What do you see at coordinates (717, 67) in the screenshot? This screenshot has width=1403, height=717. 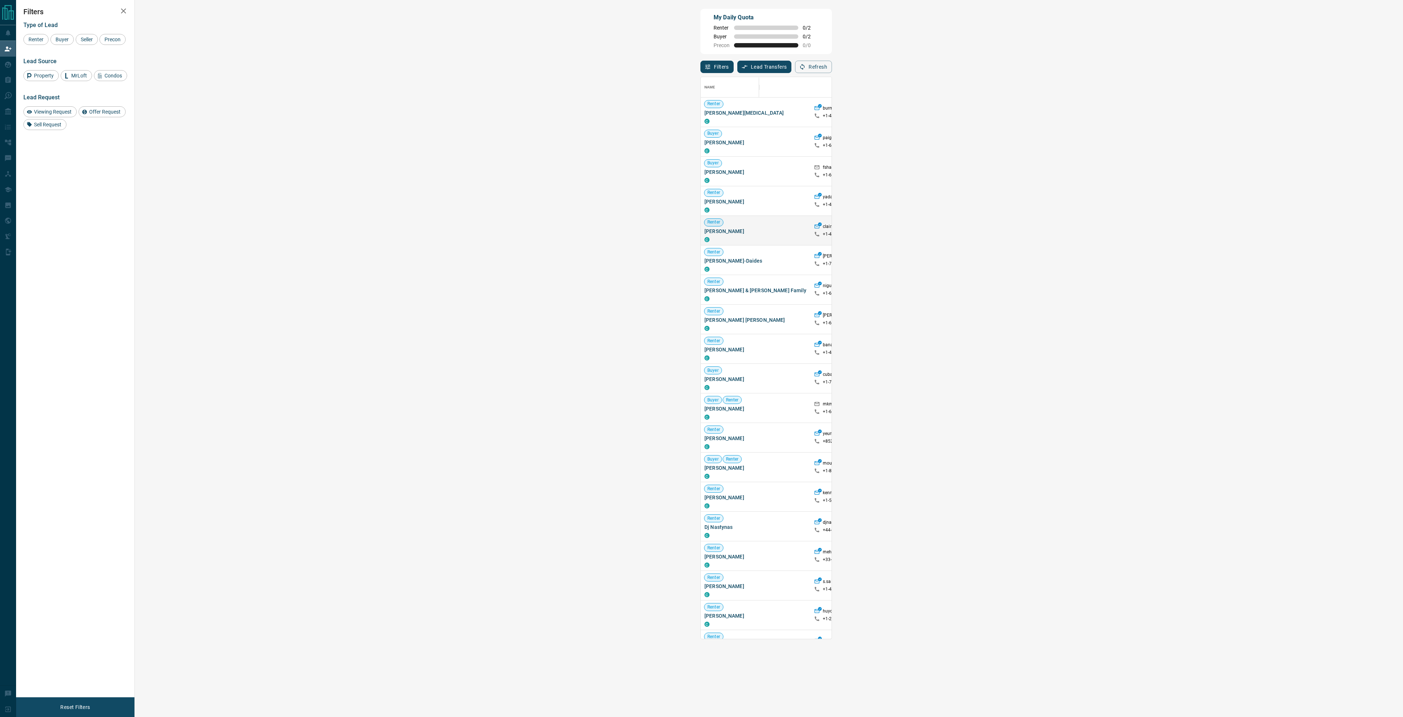 I see `button: Filters` at bounding box center [717, 67].